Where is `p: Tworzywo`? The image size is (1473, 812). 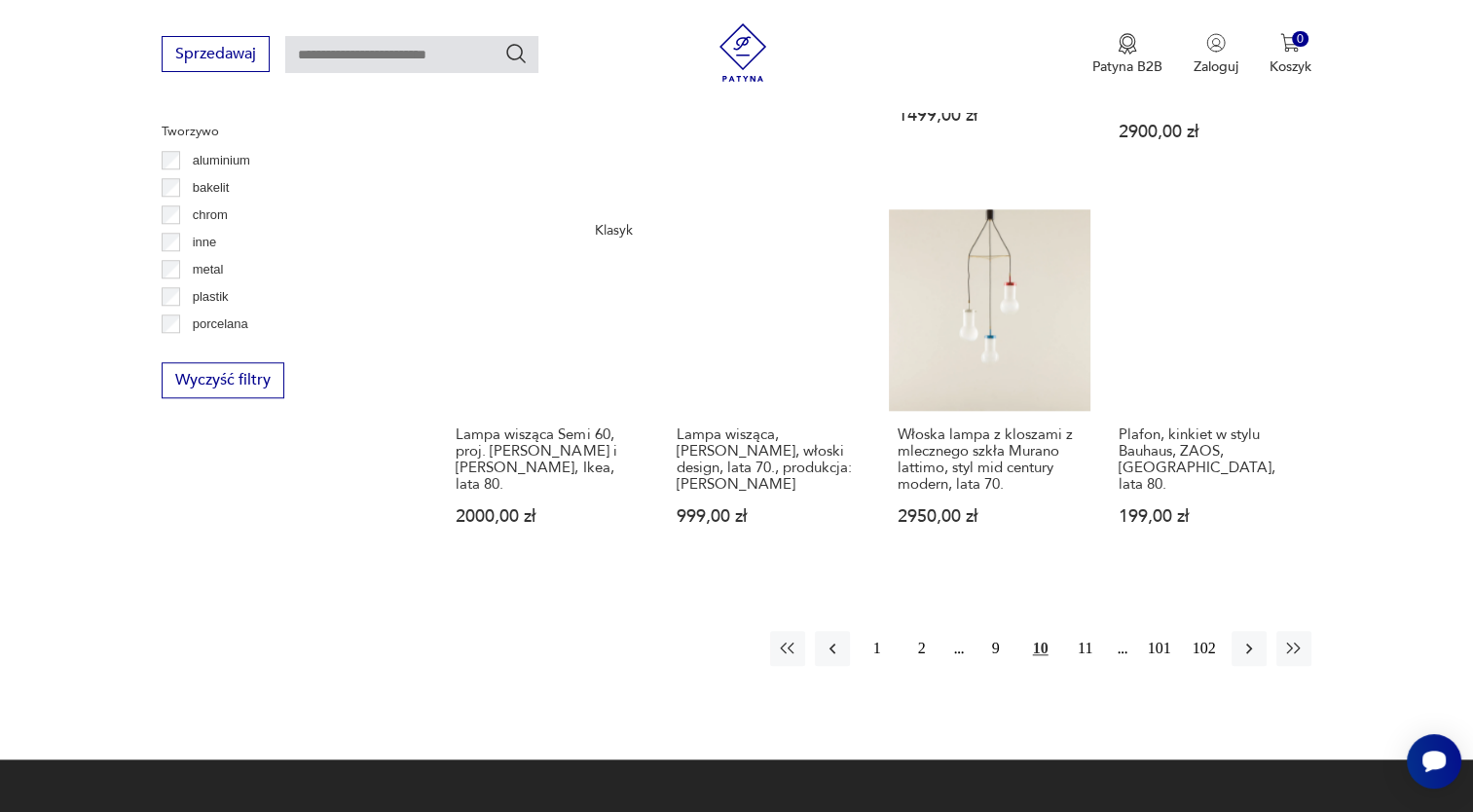 p: Tworzywo is located at coordinates (280, 131).